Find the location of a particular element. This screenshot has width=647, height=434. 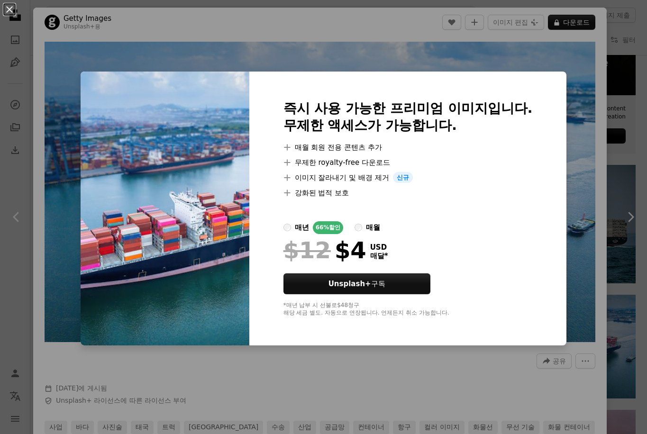

li: 무제한 royalty-free 다운로드 is located at coordinates (408, 163).